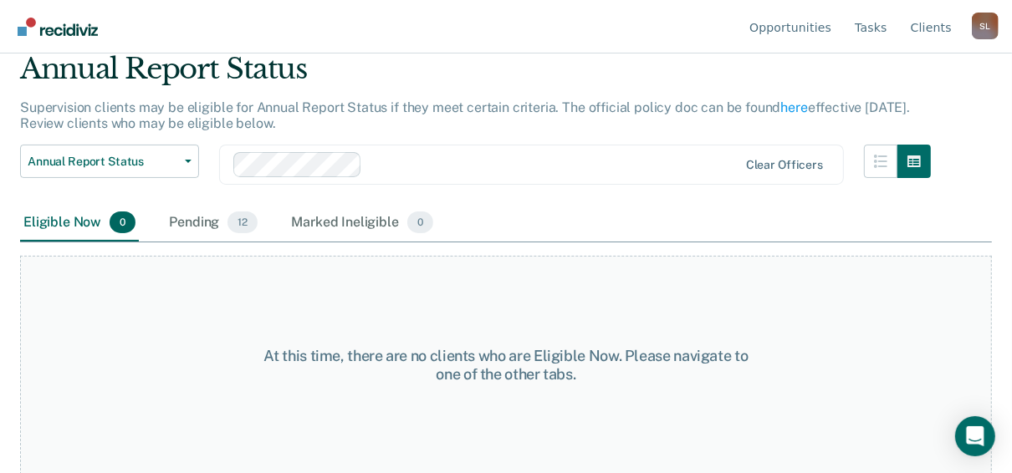  Describe the element at coordinates (506, 365) in the screenshot. I see `div: At this time, there are no clients who are Eligible Now. Please navigate to one of the other tabs.` at that location.